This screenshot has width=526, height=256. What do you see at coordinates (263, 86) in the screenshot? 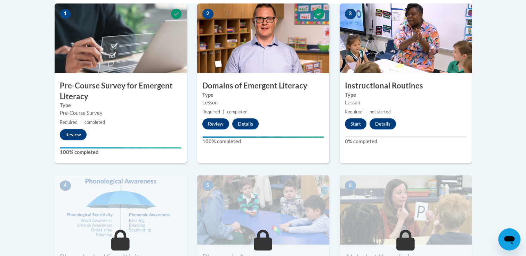
I see `h3: Domains of Emergent Literacy` at bounding box center [263, 86].